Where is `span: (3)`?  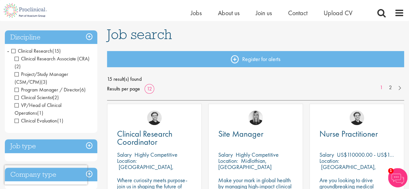
span: (3) is located at coordinates (44, 82).